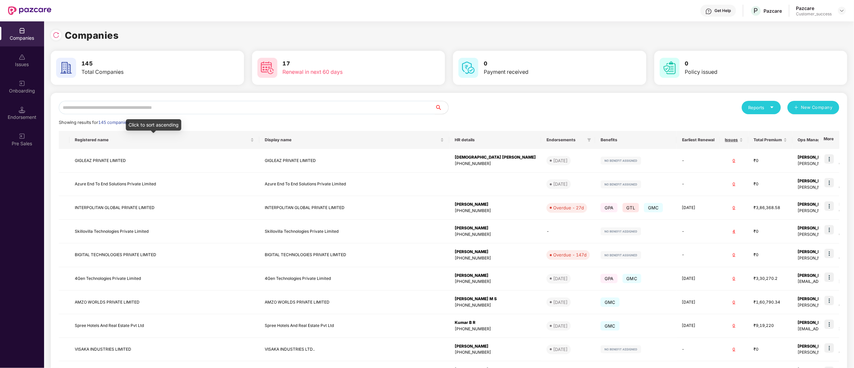 The image size is (854, 368). What do you see at coordinates (590, 140) in the screenshot?
I see `span: filter` at bounding box center [590, 140].